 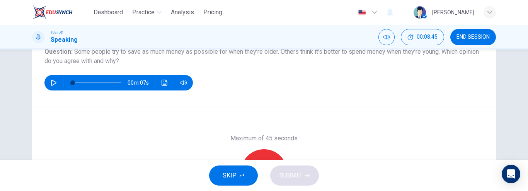 What do you see at coordinates (108, 12) in the screenshot?
I see `a: Dashboard` at bounding box center [108, 12].